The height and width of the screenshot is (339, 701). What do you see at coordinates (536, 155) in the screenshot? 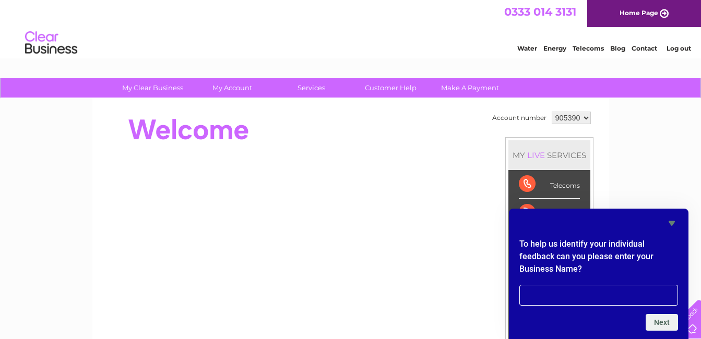
I see `div: LIVE` at bounding box center [536, 155].